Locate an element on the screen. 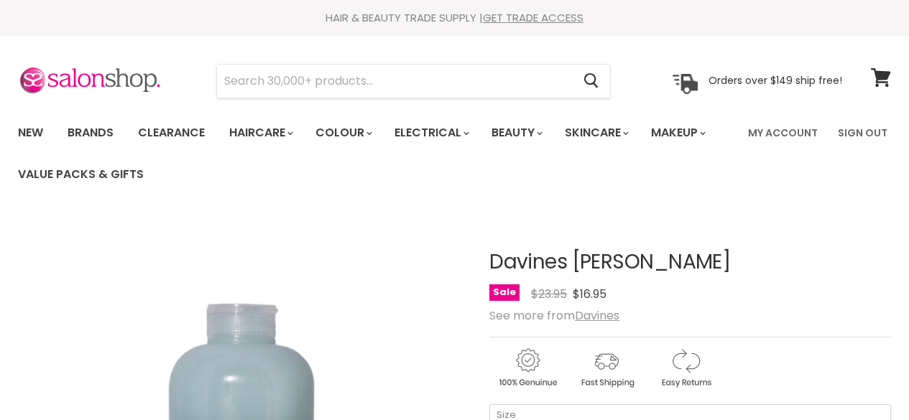 The image size is (909, 420). img: shipping.gif is located at coordinates (607, 368).